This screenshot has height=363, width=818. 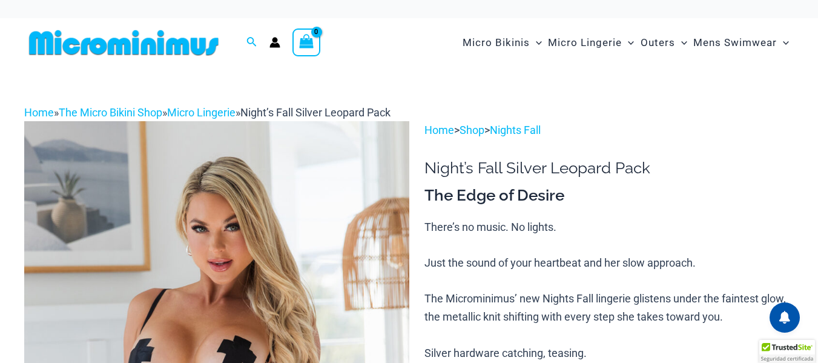 I want to click on img: MM SHOP LOGO FLAT, so click(x=124, y=42).